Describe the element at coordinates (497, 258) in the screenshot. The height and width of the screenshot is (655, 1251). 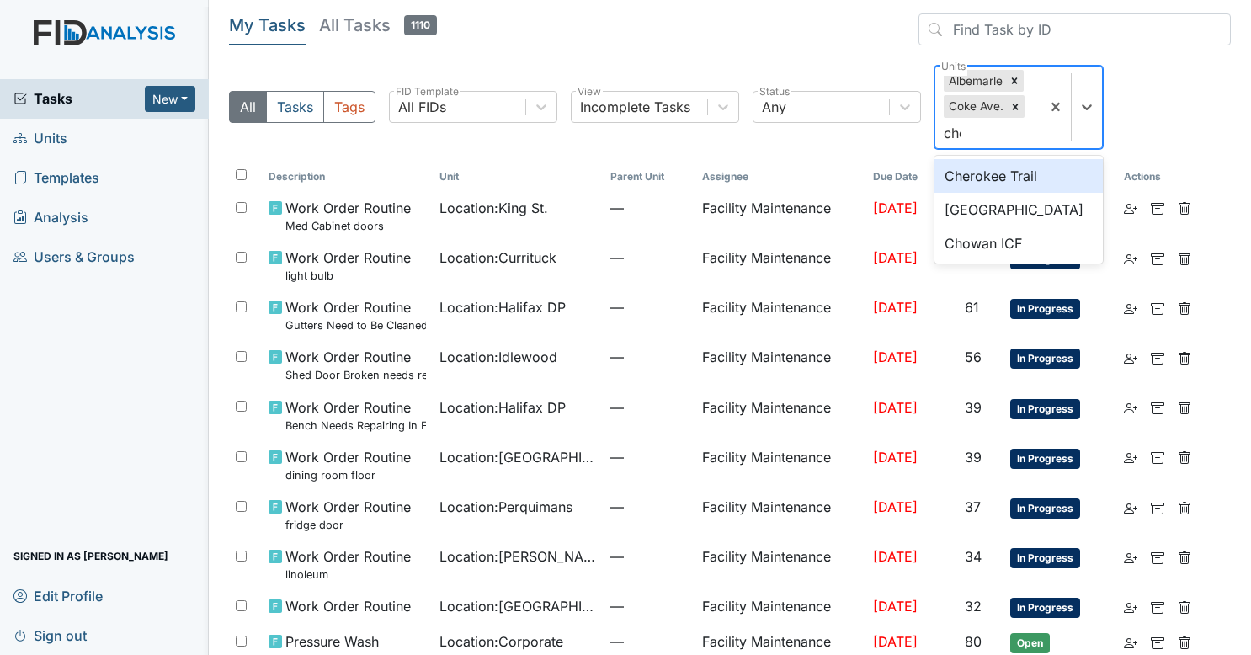
I see `span: Location : Currituck` at that location.